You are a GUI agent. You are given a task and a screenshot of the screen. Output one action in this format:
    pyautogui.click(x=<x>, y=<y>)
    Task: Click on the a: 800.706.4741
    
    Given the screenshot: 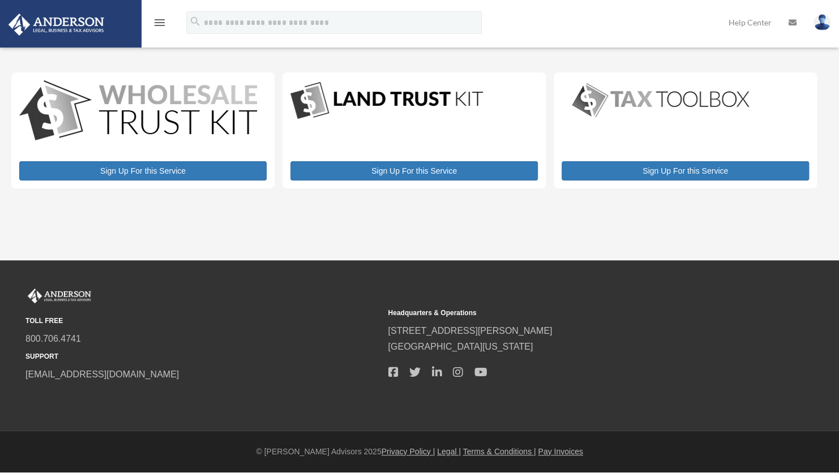 What is the action you would take?
    pyautogui.click(x=53, y=339)
    